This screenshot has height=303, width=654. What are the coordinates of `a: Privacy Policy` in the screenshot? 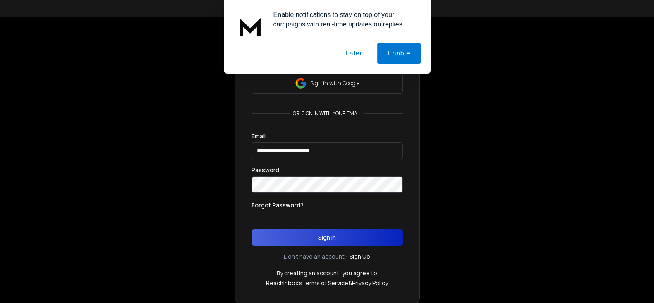 It's located at (370, 282).